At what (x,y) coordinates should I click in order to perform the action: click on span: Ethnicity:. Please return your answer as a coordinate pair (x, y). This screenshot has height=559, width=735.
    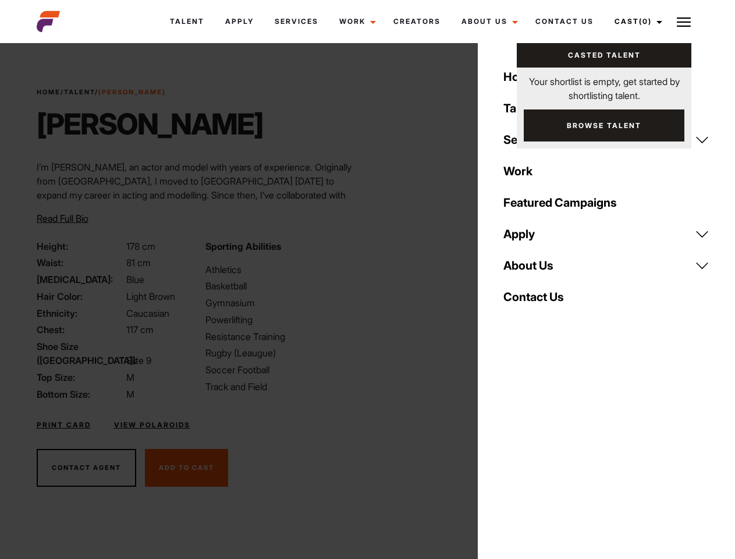
    Looking at the image, I should click on (80, 313).